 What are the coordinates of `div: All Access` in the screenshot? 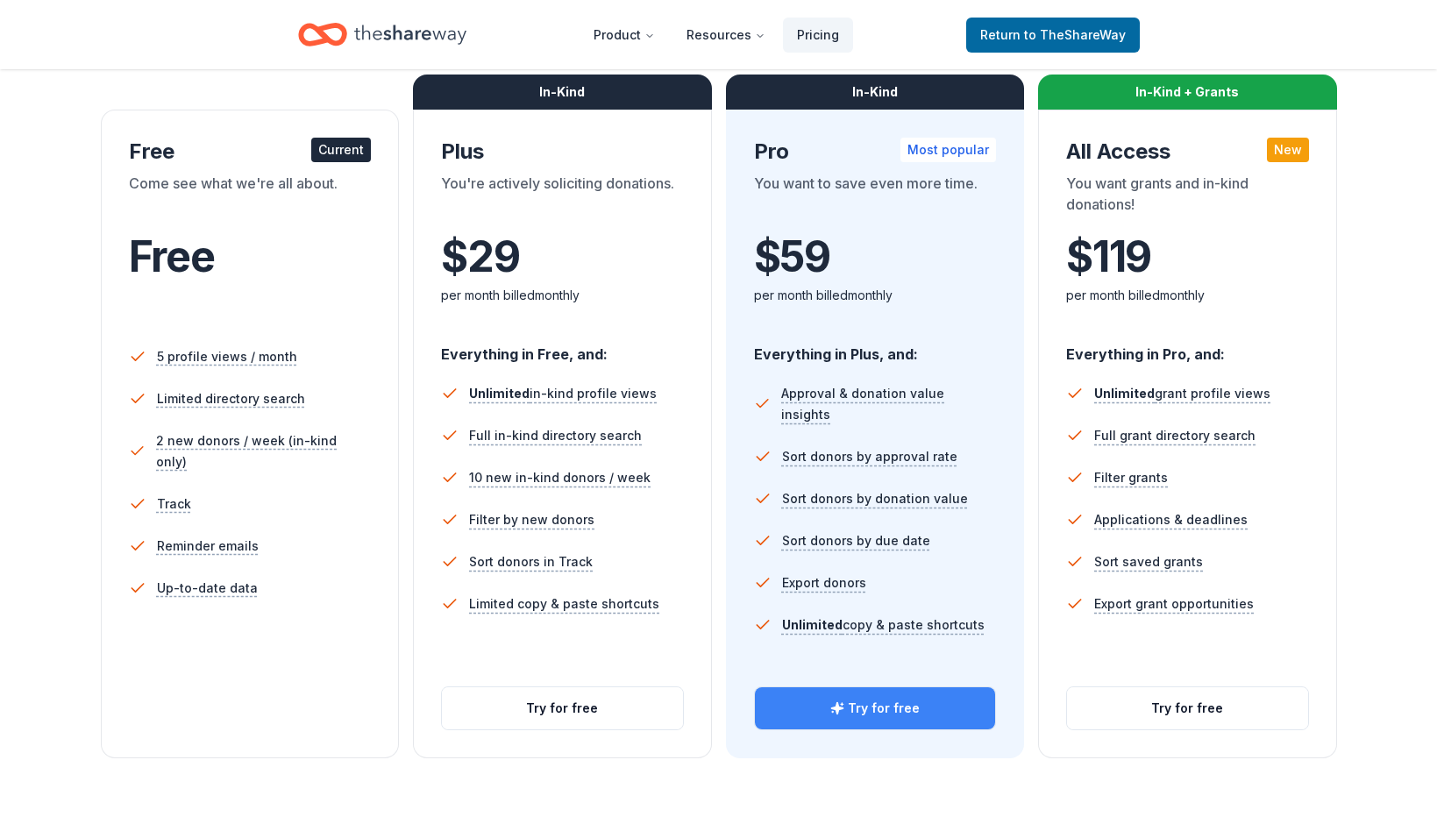 It's located at (1187, 152).